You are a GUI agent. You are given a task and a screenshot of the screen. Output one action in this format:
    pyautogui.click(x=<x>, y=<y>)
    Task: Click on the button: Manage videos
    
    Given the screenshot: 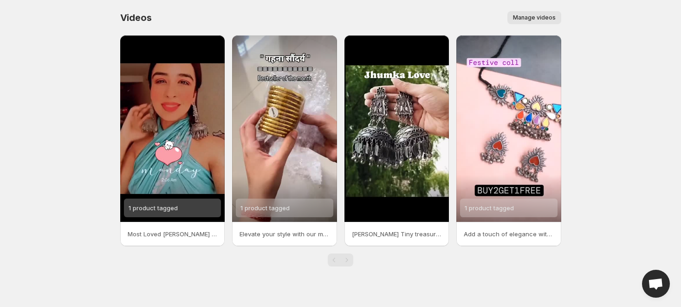 What is the action you would take?
    pyautogui.click(x=535, y=18)
    